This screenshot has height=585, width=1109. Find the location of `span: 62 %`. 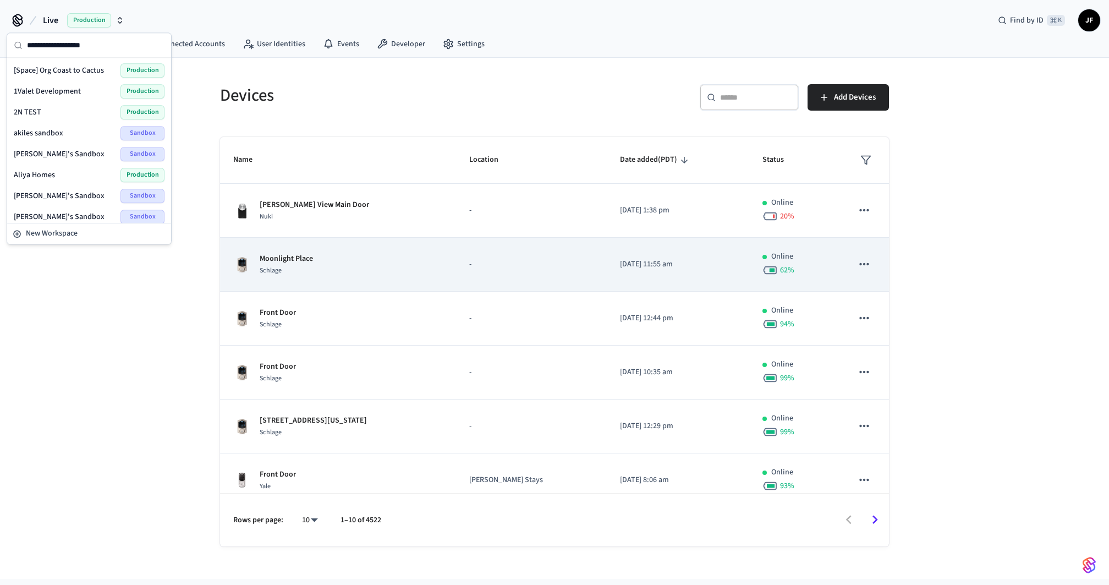

span: 62 % is located at coordinates (787, 270).